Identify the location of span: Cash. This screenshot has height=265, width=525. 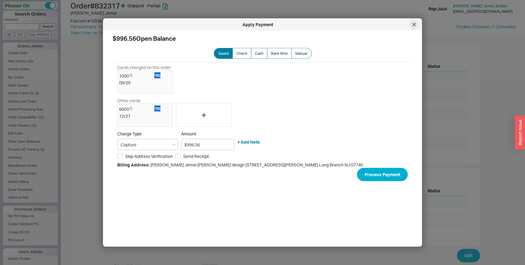
(259, 53).